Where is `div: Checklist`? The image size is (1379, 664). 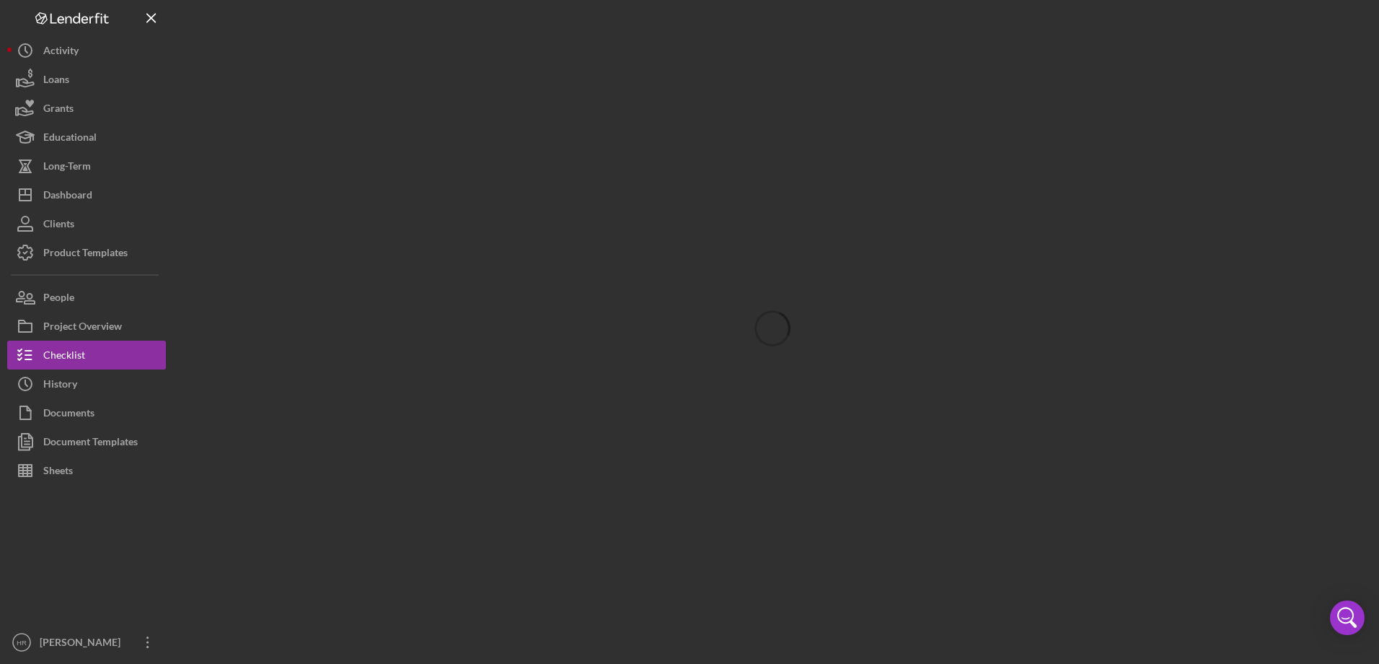
div: Checklist is located at coordinates (64, 356).